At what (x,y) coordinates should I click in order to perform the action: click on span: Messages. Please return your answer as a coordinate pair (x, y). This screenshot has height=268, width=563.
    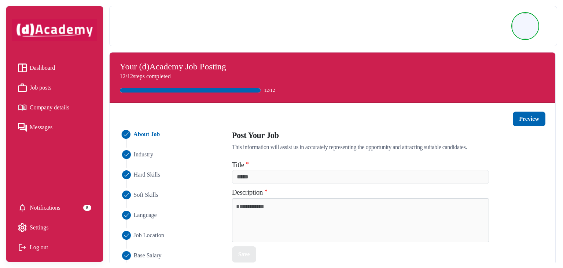
    Looking at the image, I should click on (41, 127).